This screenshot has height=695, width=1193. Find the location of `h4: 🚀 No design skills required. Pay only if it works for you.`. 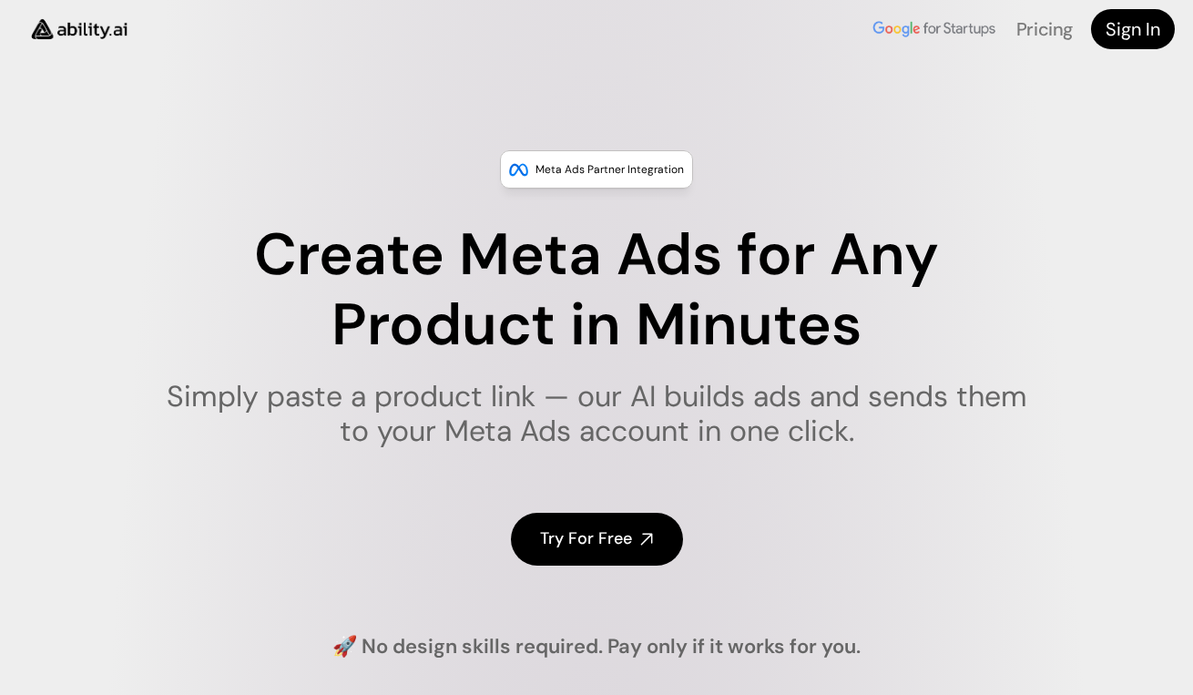

h4: 🚀 No design skills required. Pay only if it works for you. is located at coordinates (596, 646).